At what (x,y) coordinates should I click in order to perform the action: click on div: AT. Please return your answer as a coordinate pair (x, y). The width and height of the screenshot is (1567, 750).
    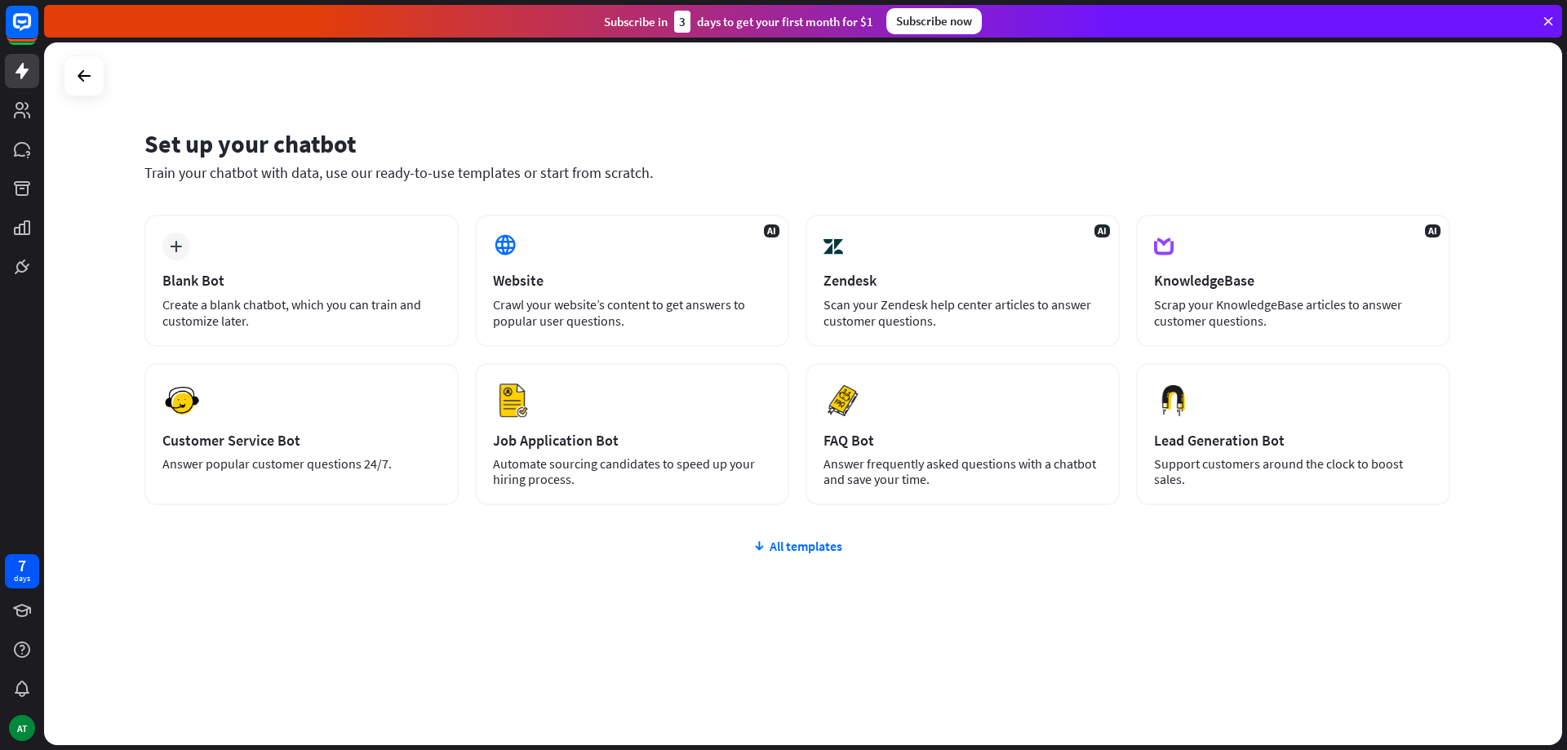
    Looking at the image, I should click on (22, 728).